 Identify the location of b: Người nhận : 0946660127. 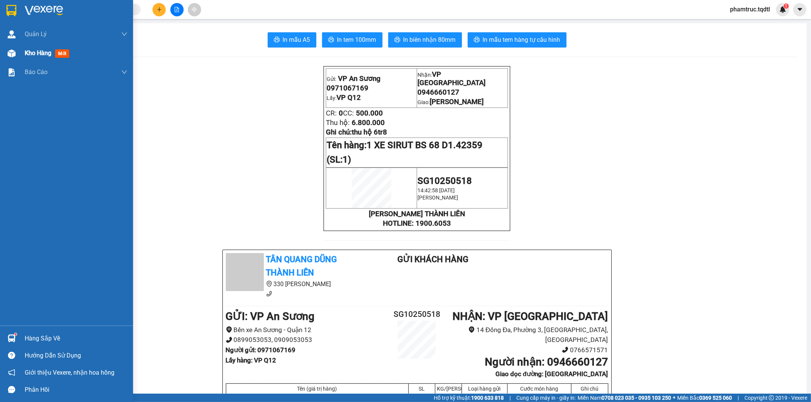
(547, 362).